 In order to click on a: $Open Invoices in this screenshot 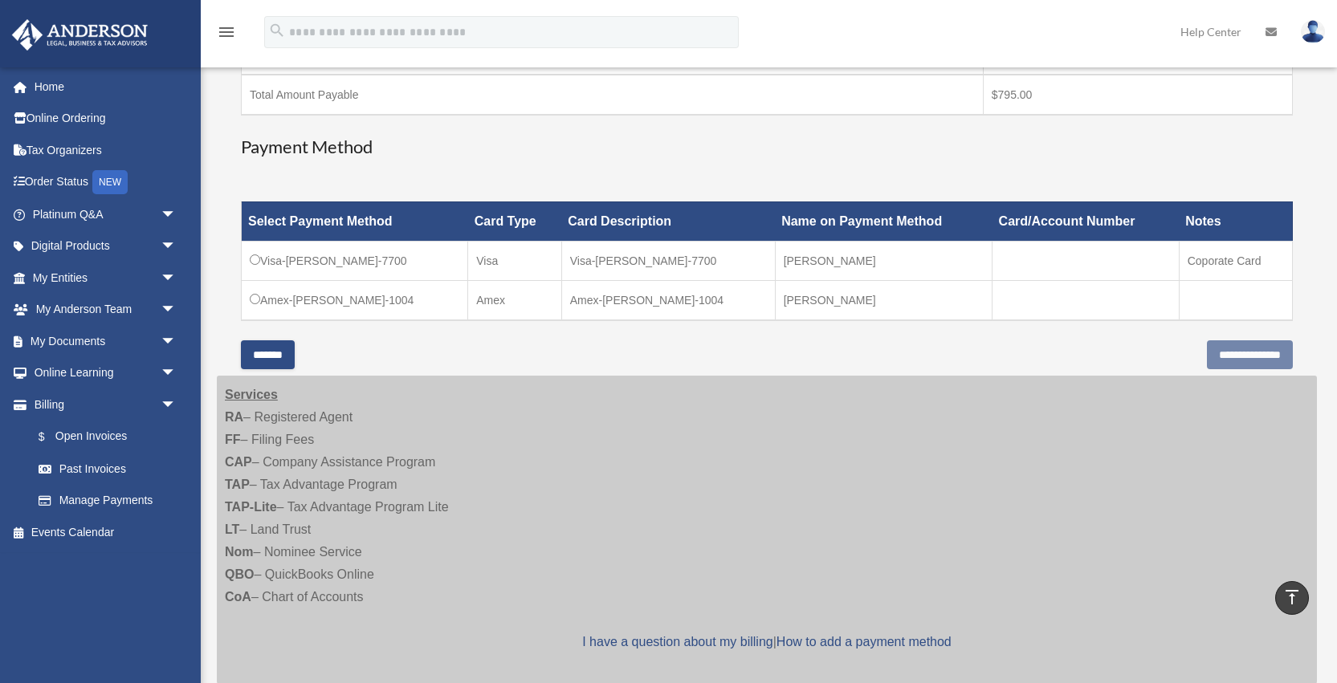, I will do `click(104, 437)`.